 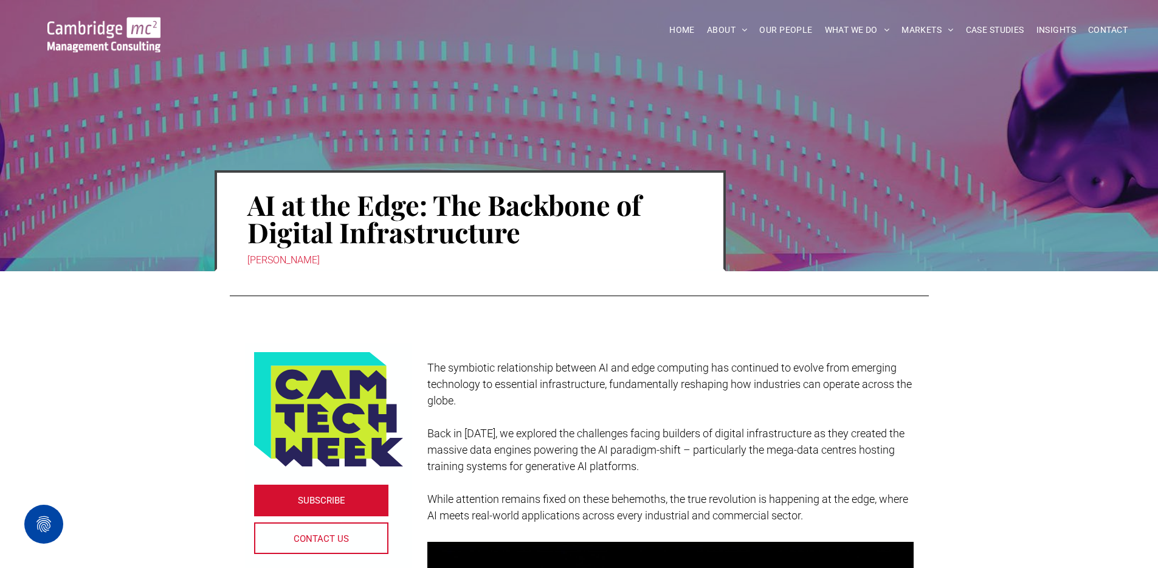 I want to click on a: Your Business Transformed | Cambridge Management Consulting, so click(x=104, y=25).